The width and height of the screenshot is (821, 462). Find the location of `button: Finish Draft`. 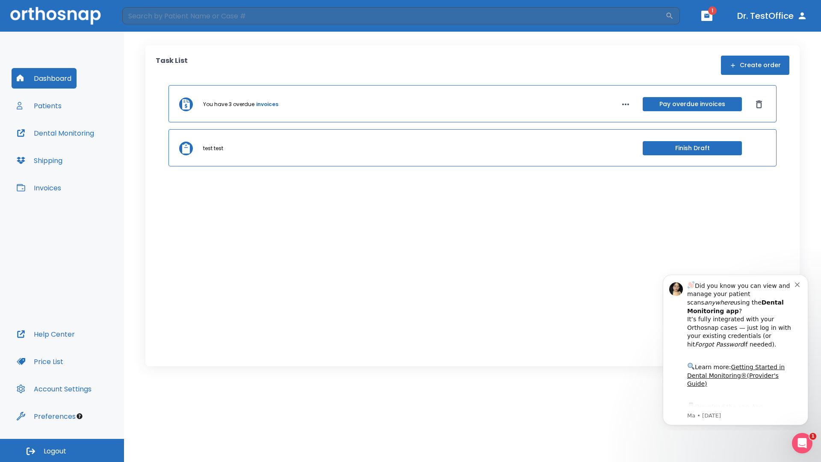

button: Finish Draft is located at coordinates (692, 148).